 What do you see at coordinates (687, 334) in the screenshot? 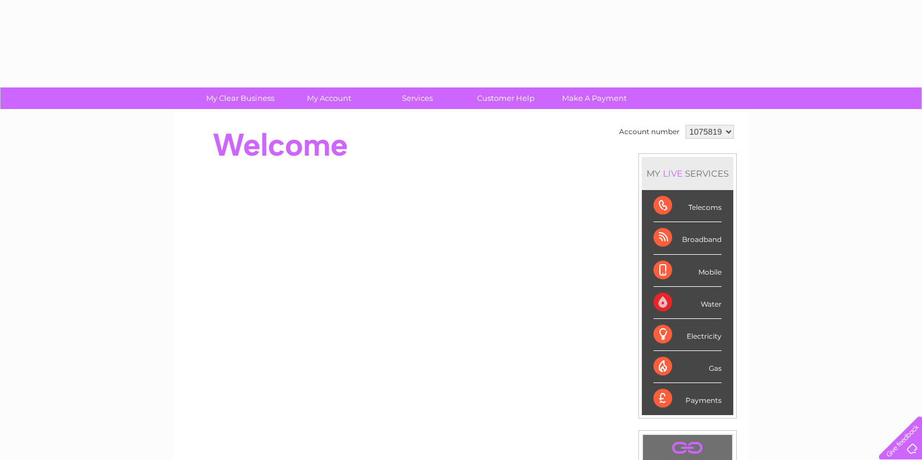
I see `div: Electricity` at bounding box center [687, 334].